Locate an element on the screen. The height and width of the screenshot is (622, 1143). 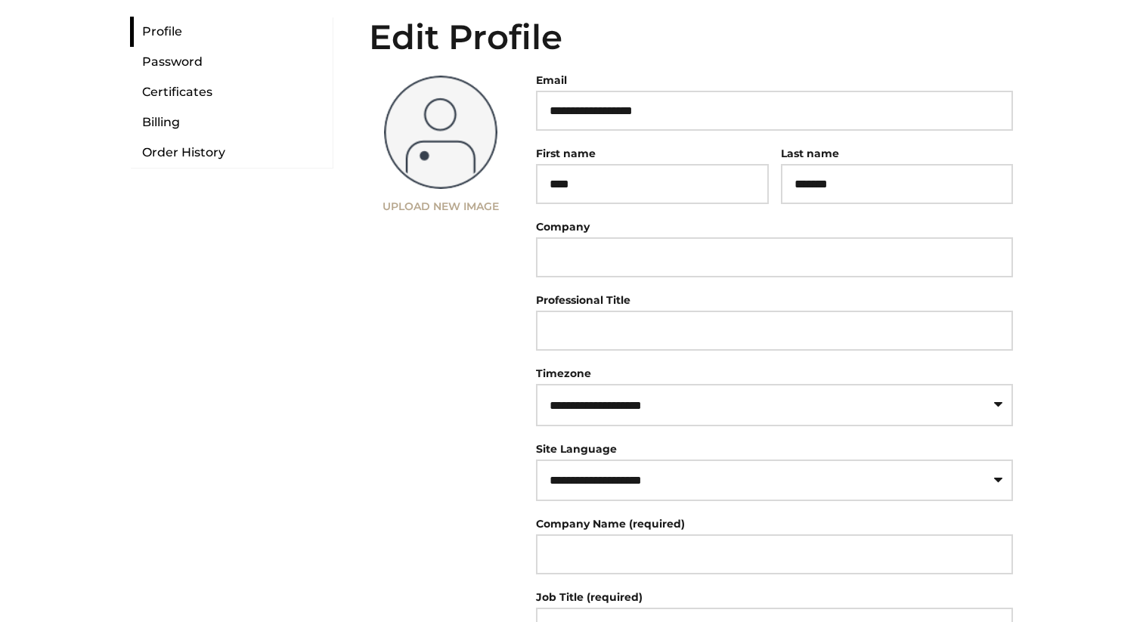
label: First name is located at coordinates (565, 153).